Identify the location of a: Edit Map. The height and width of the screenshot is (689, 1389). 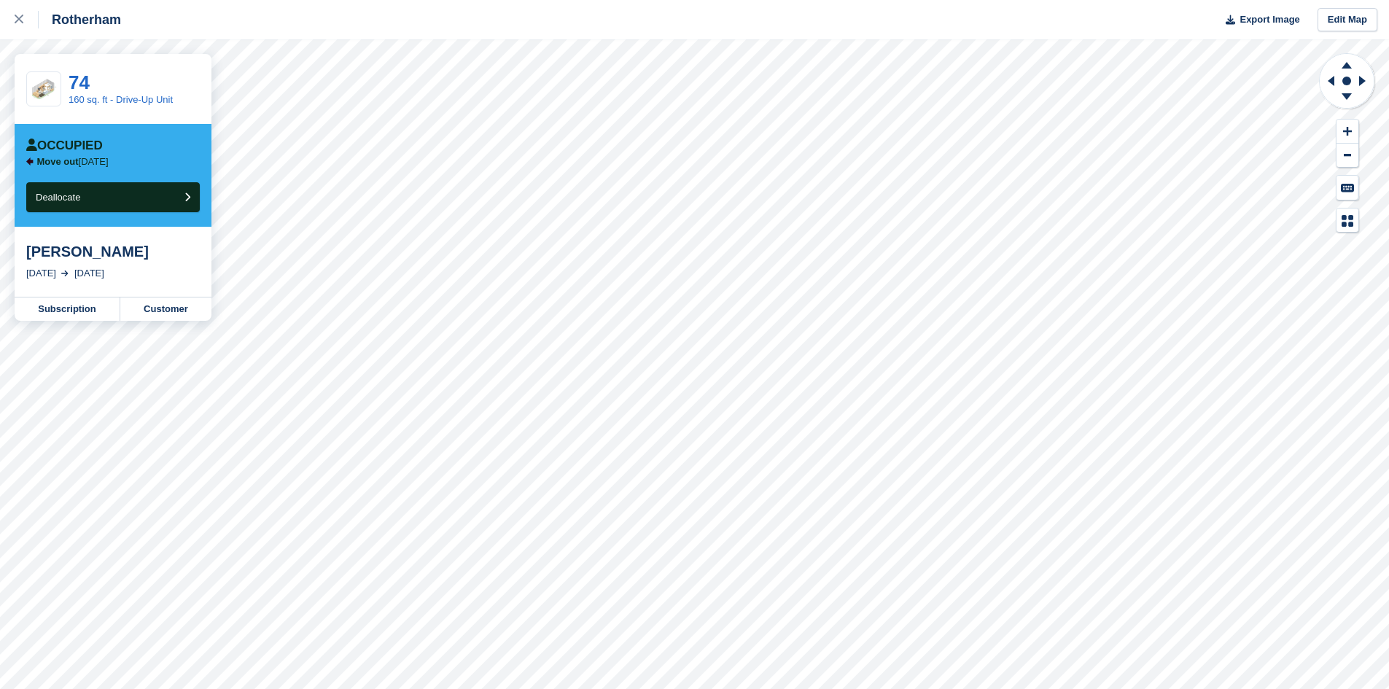
(1348, 20).